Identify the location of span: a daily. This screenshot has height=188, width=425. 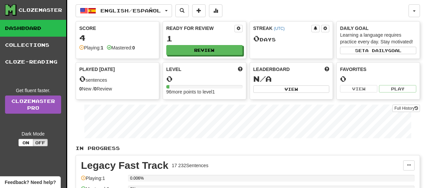
(377, 50).